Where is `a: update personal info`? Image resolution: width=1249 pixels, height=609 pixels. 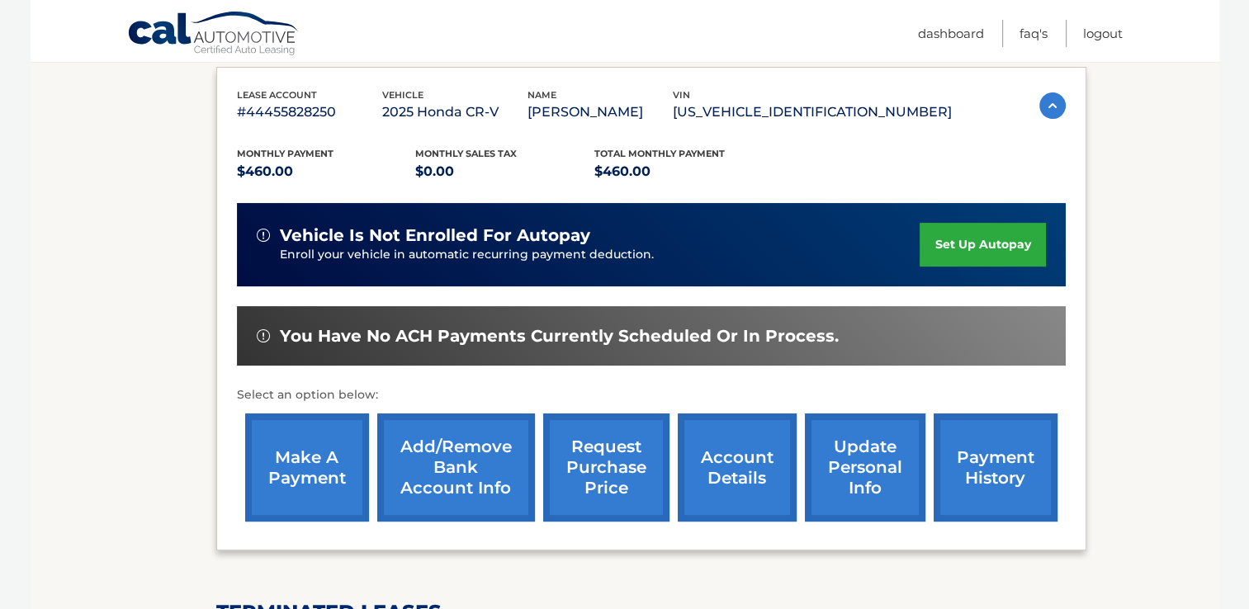 a: update personal info is located at coordinates (865, 467).